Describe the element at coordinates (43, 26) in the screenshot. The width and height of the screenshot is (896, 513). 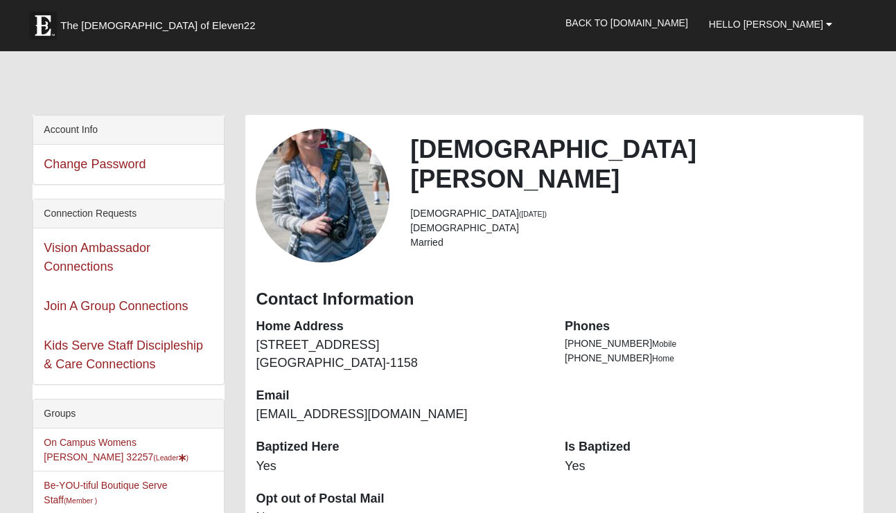
I see `img: Eleven22 logo` at that location.